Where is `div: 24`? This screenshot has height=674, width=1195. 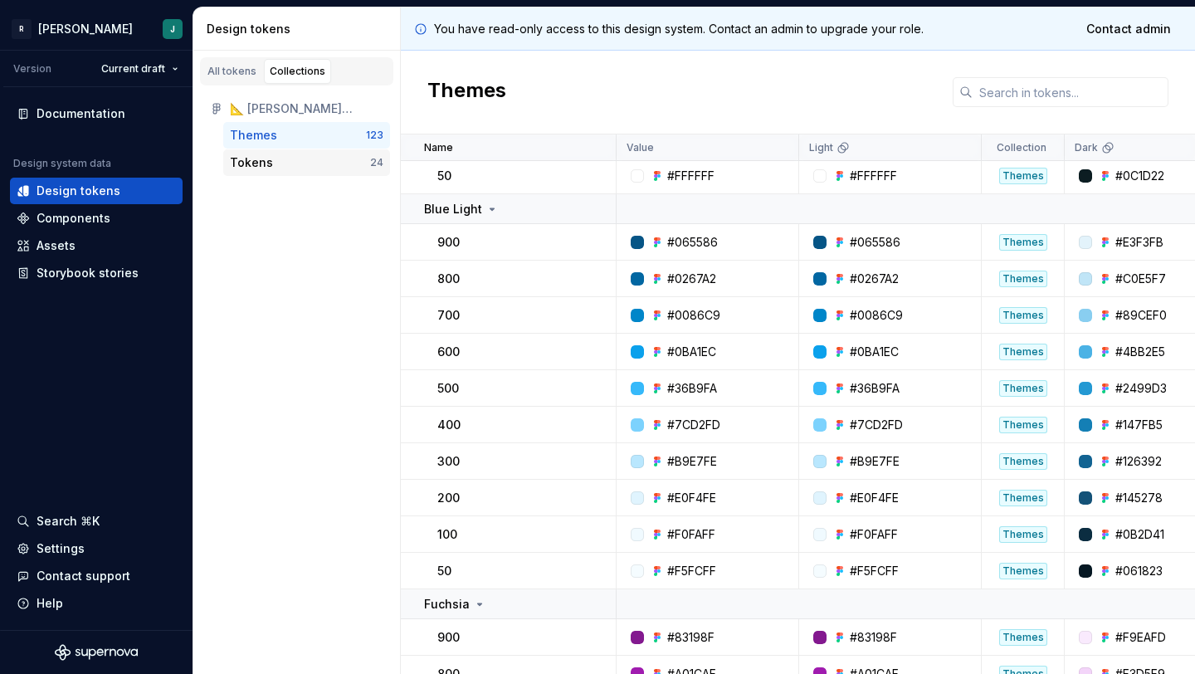
div: 24 is located at coordinates (377, 163).